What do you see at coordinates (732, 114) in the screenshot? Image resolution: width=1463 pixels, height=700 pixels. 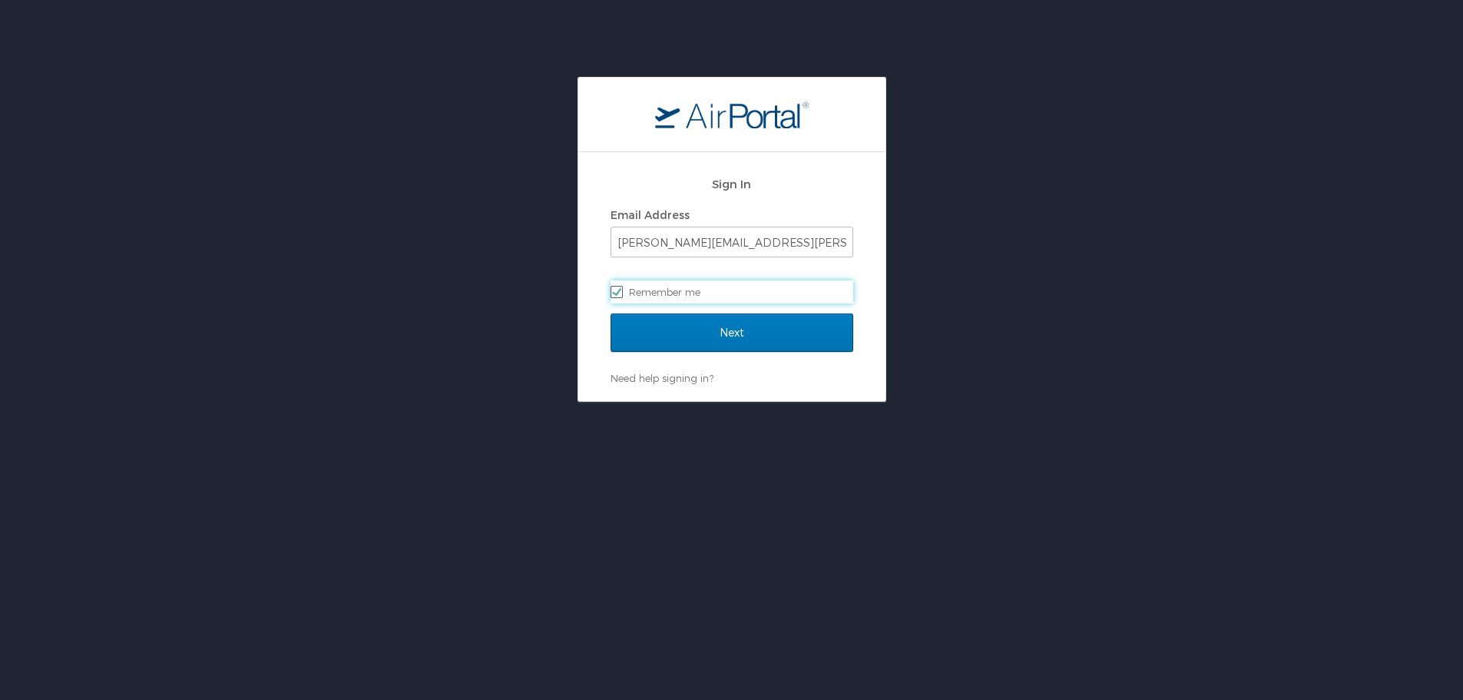 I see `img: logo` at bounding box center [732, 114].